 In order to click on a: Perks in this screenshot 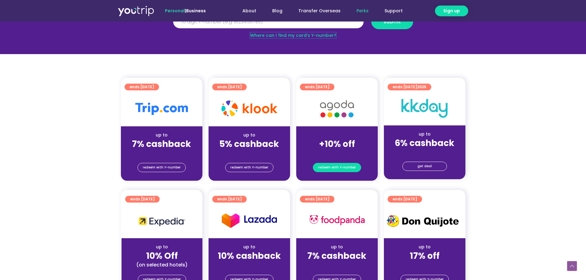, I will do `click(362, 11)`.